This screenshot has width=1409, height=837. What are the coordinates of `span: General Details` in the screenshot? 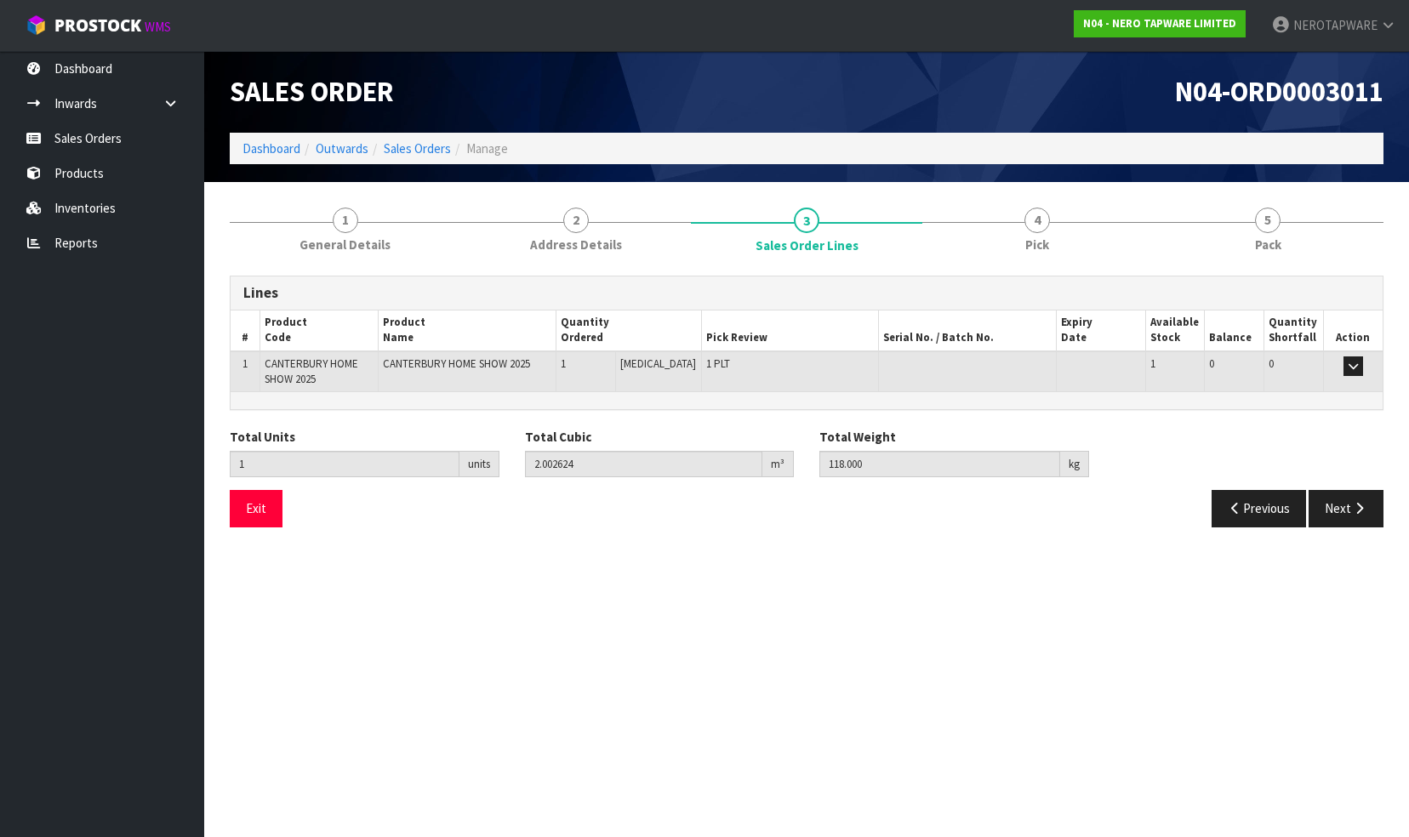 It's located at (345, 244).